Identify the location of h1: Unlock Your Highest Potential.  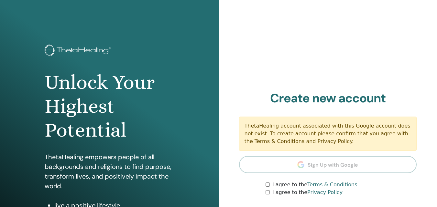
(109, 106).